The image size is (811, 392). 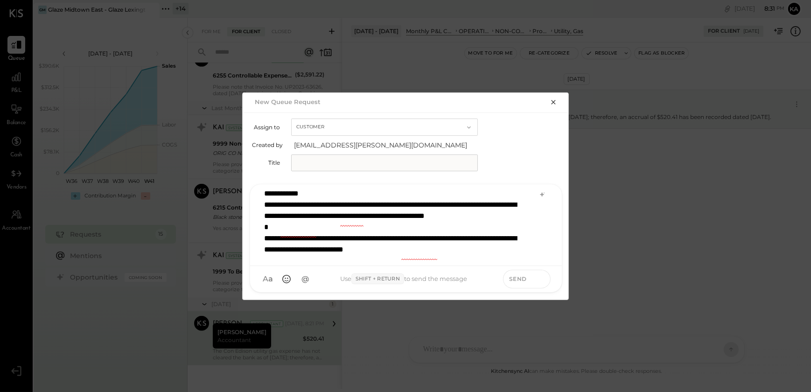 I want to click on button: Customer, so click(x=385, y=127).